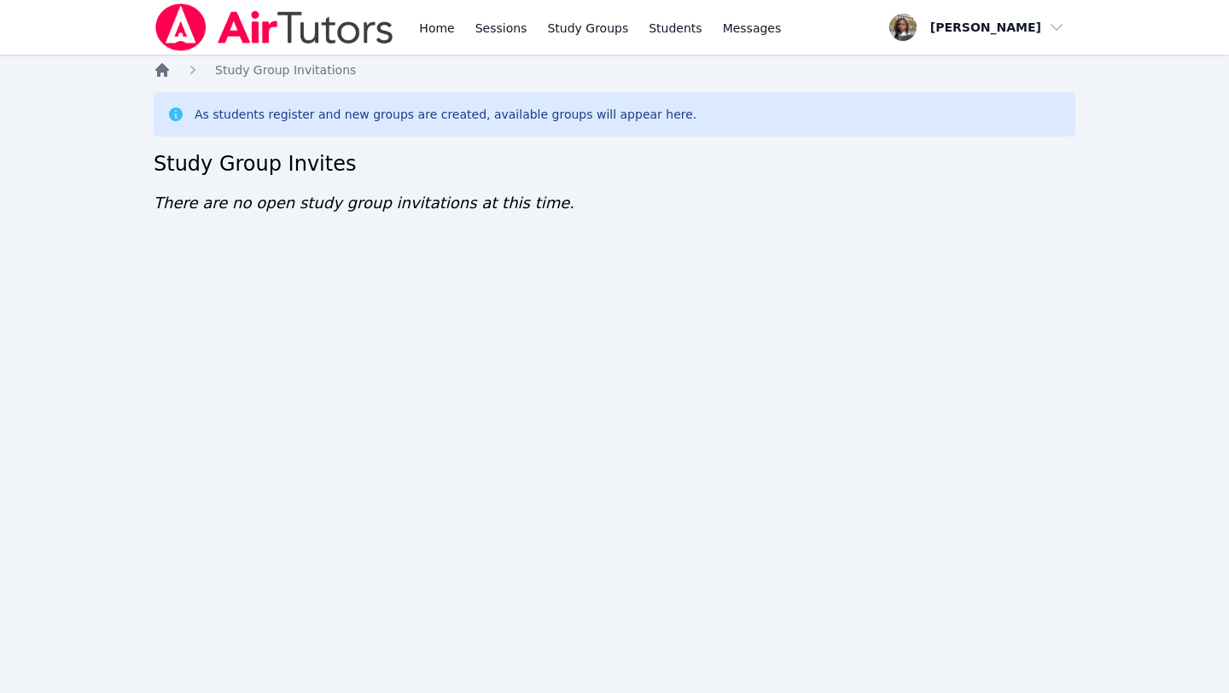 Image resolution: width=1229 pixels, height=693 pixels. I want to click on a: Study Group Invitations, so click(285, 70).